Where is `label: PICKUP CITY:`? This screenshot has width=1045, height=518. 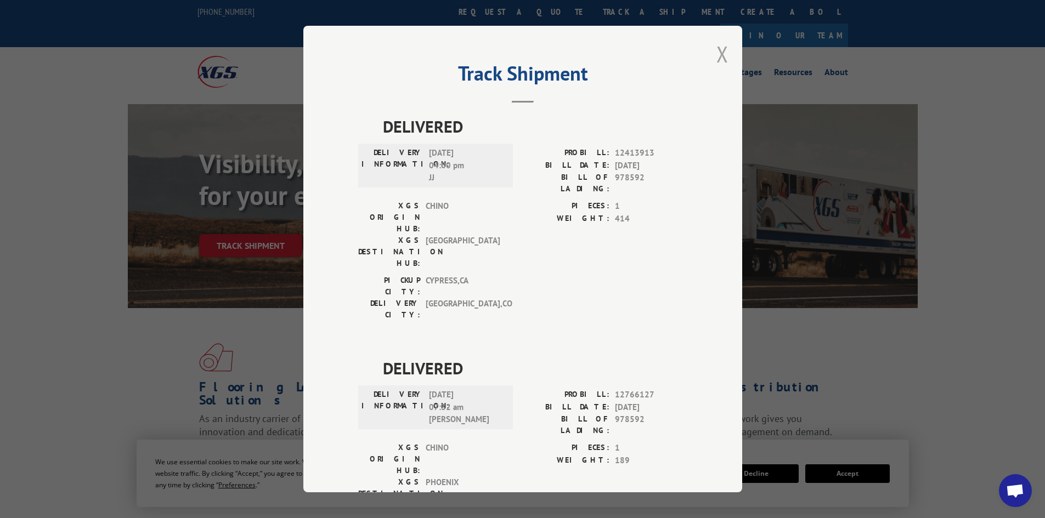
label: PICKUP CITY: is located at coordinates (389, 286).